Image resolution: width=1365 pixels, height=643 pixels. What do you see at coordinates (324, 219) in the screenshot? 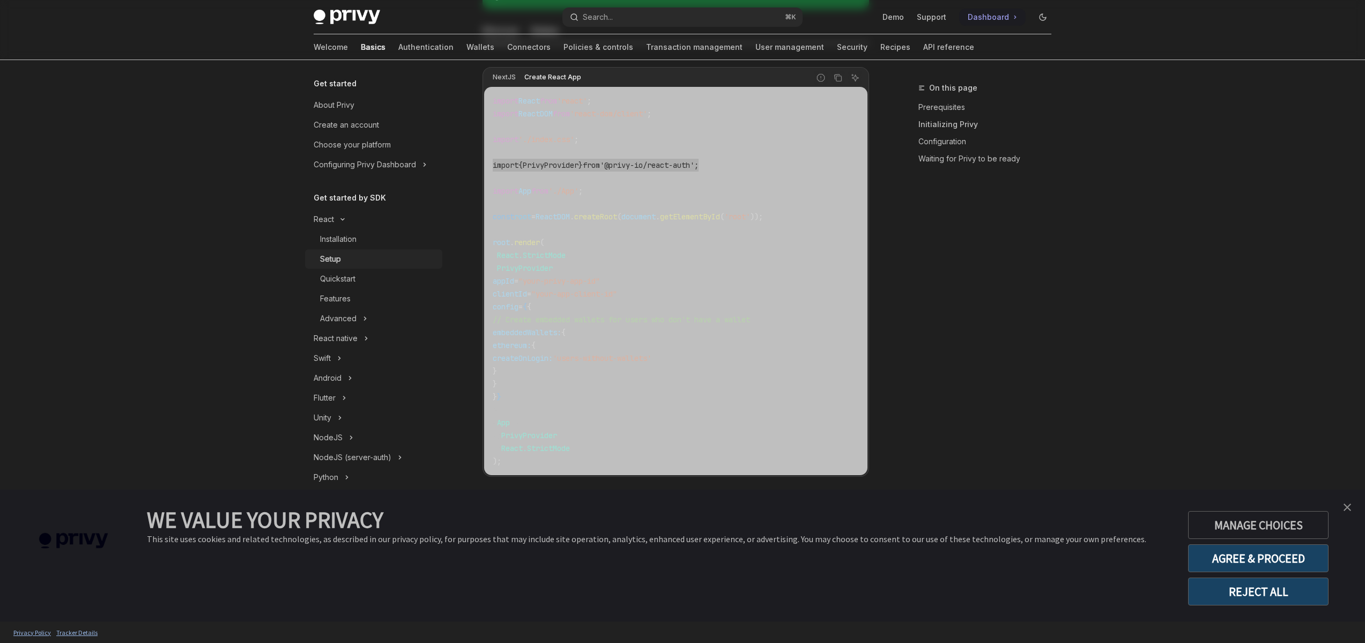
I see `div: React` at bounding box center [324, 219].